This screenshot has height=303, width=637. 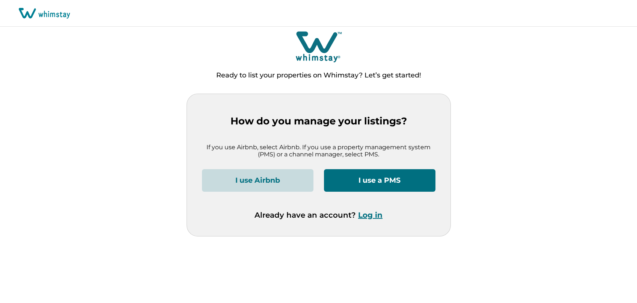 I want to click on button: Log in, so click(x=370, y=215).